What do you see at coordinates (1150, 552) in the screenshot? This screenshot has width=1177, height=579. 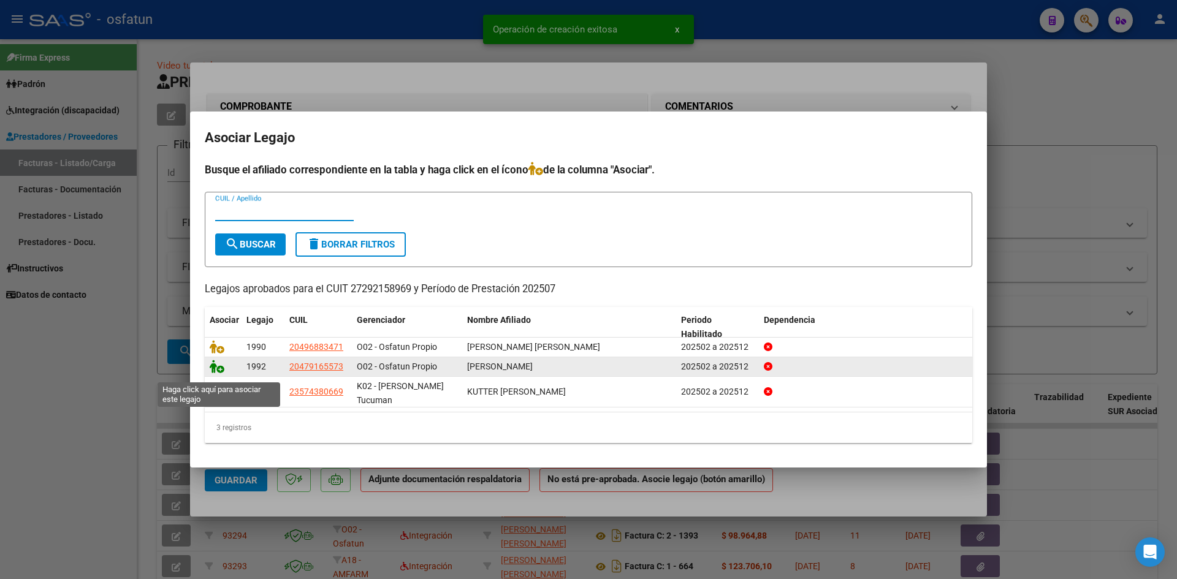 I see `div: Open Intercom Messenger` at bounding box center [1150, 552].